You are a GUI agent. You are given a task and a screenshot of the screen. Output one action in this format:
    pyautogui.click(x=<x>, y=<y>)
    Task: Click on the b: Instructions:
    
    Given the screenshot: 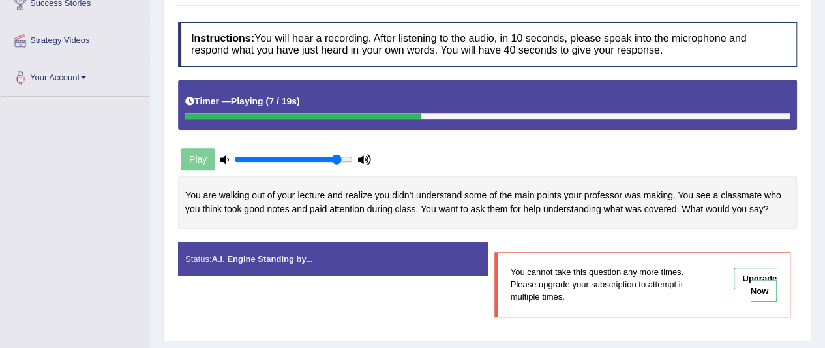 What is the action you would take?
    pyautogui.click(x=222, y=38)
    